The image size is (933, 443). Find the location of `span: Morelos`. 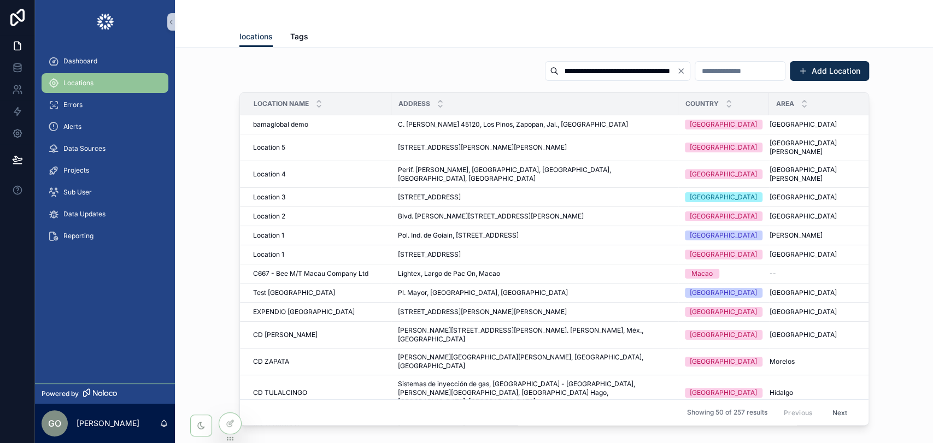

span: Morelos is located at coordinates (782, 362).